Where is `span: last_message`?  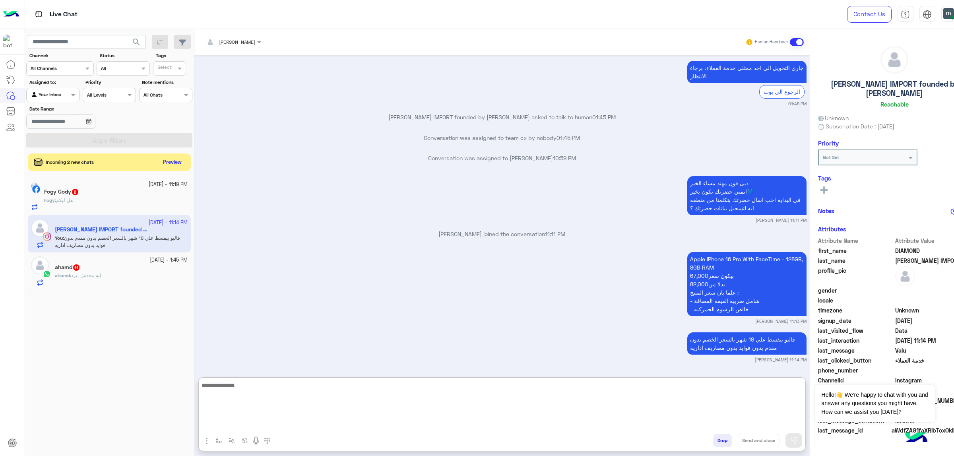 span: last_message is located at coordinates (855, 350).